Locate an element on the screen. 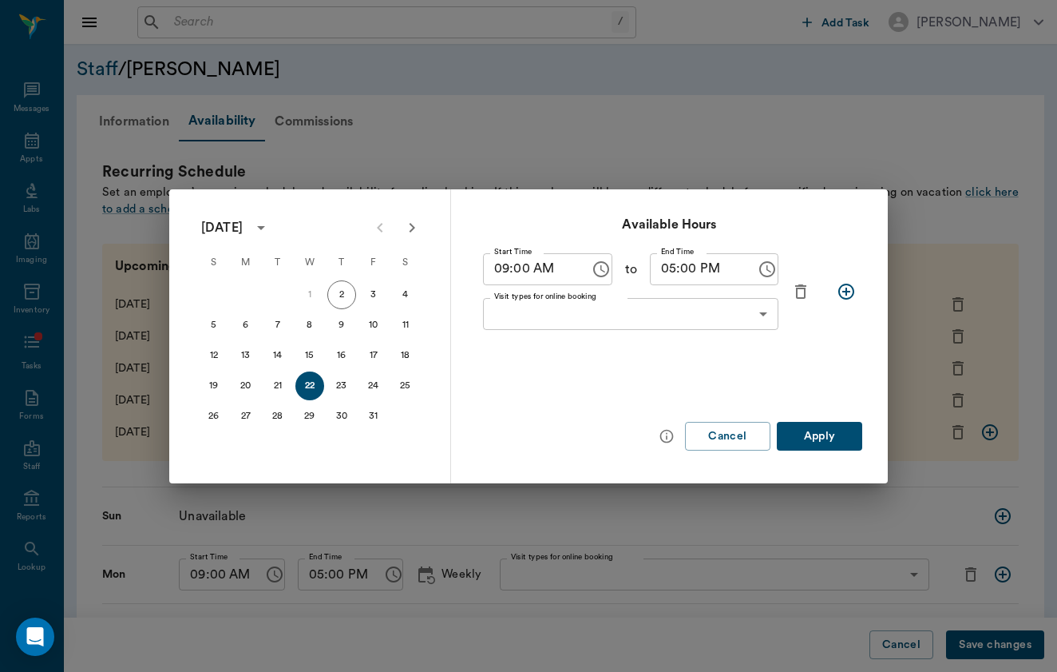 Image resolution: width=1057 pixels, height=672 pixels. div: Available Hours is located at coordinates (669, 224).